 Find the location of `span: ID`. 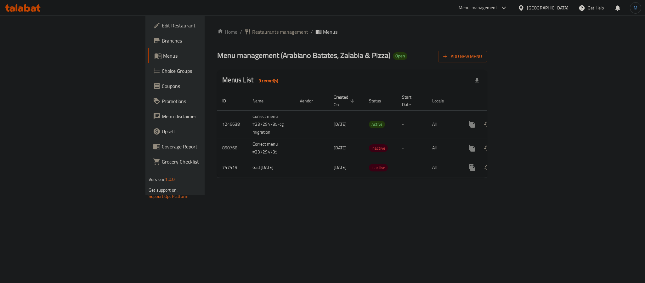

span: ID is located at coordinates (228, 101).